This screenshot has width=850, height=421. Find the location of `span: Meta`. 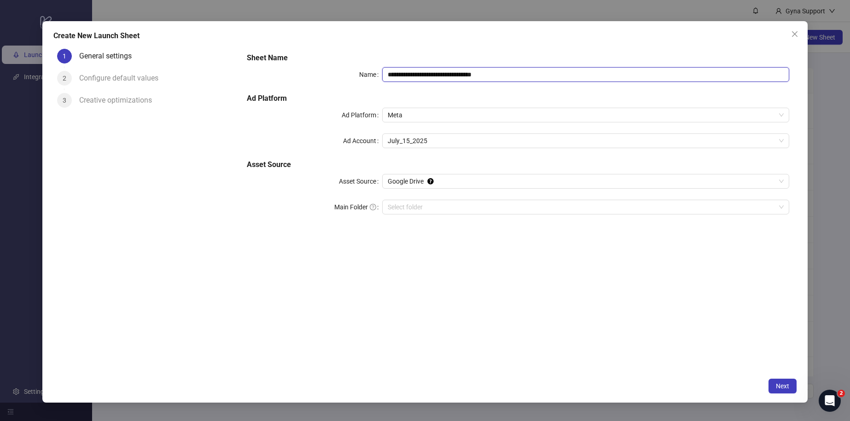

span: Meta is located at coordinates (586, 115).